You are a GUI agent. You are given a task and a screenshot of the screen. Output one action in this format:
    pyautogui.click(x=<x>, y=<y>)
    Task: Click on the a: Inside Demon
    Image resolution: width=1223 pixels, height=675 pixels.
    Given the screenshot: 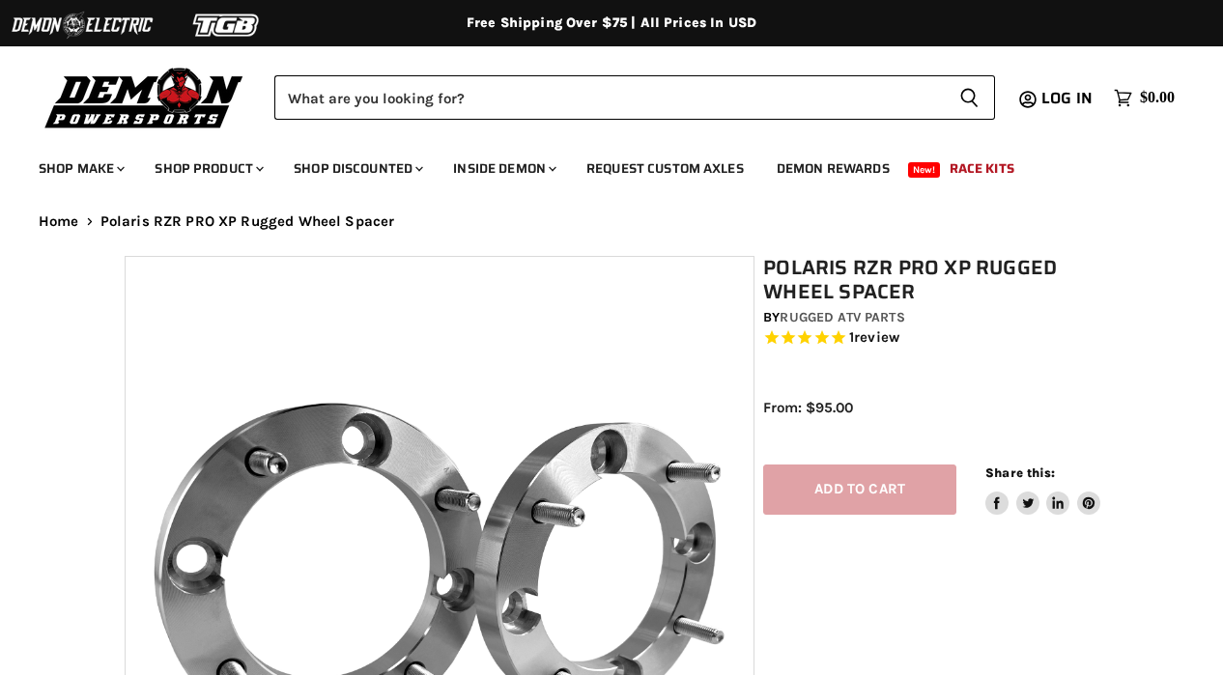 What is the action you would take?
    pyautogui.click(x=503, y=168)
    